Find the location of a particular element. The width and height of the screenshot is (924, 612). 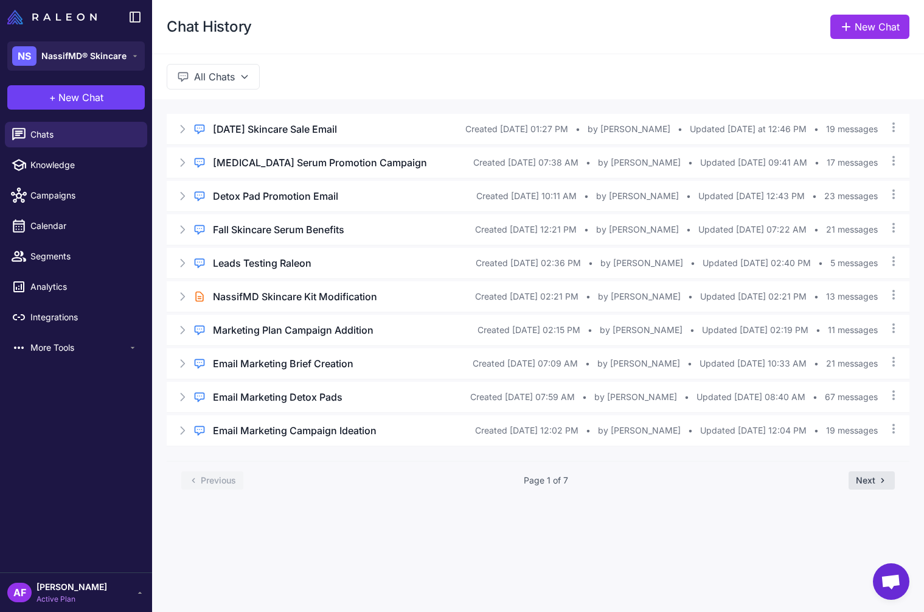

span: Knowledge is located at coordinates (84, 165).